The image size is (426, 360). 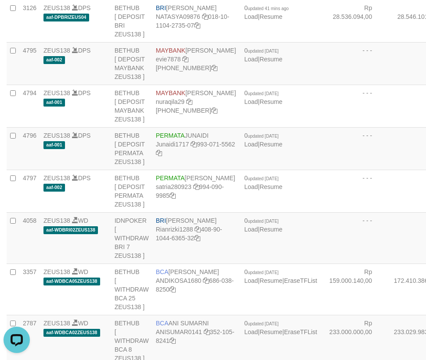 What do you see at coordinates (132, 238) in the screenshot?
I see `td: IDNPOKER [ WITHDRAW BRI 7 ZEUS138 ]` at bounding box center [132, 238].